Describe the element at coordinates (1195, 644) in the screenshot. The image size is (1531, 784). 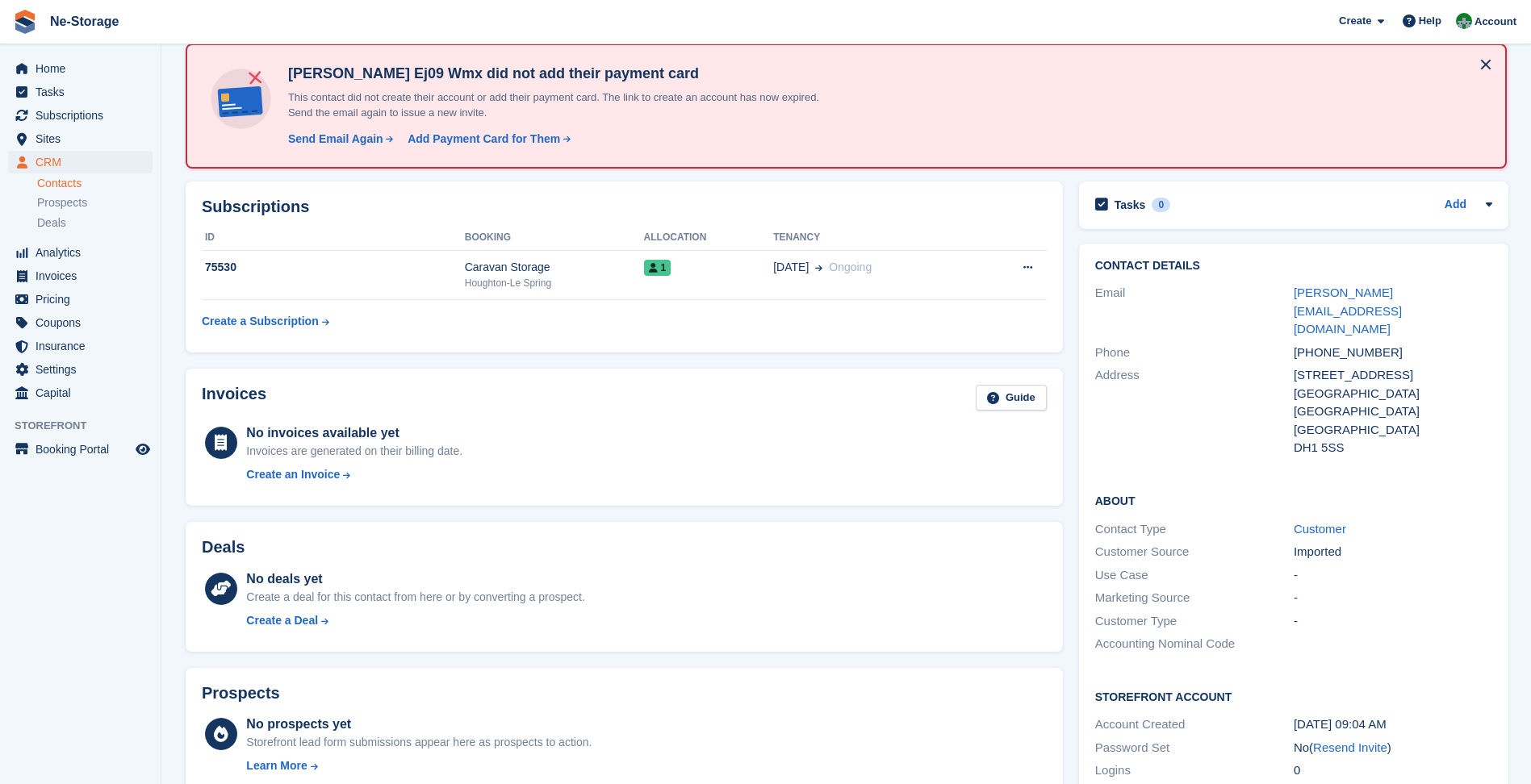
I see `div: Accounting Nominal Code` at that location.